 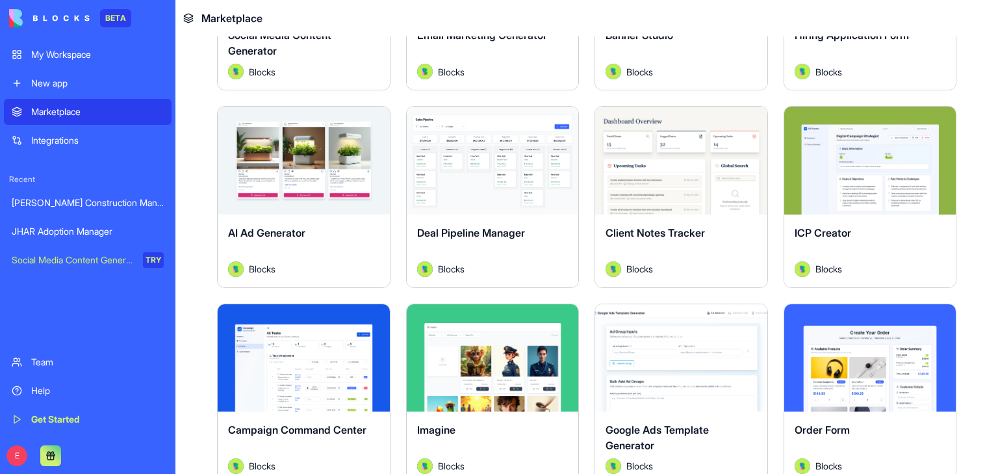 I want to click on span: Recent, so click(x=88, y=179).